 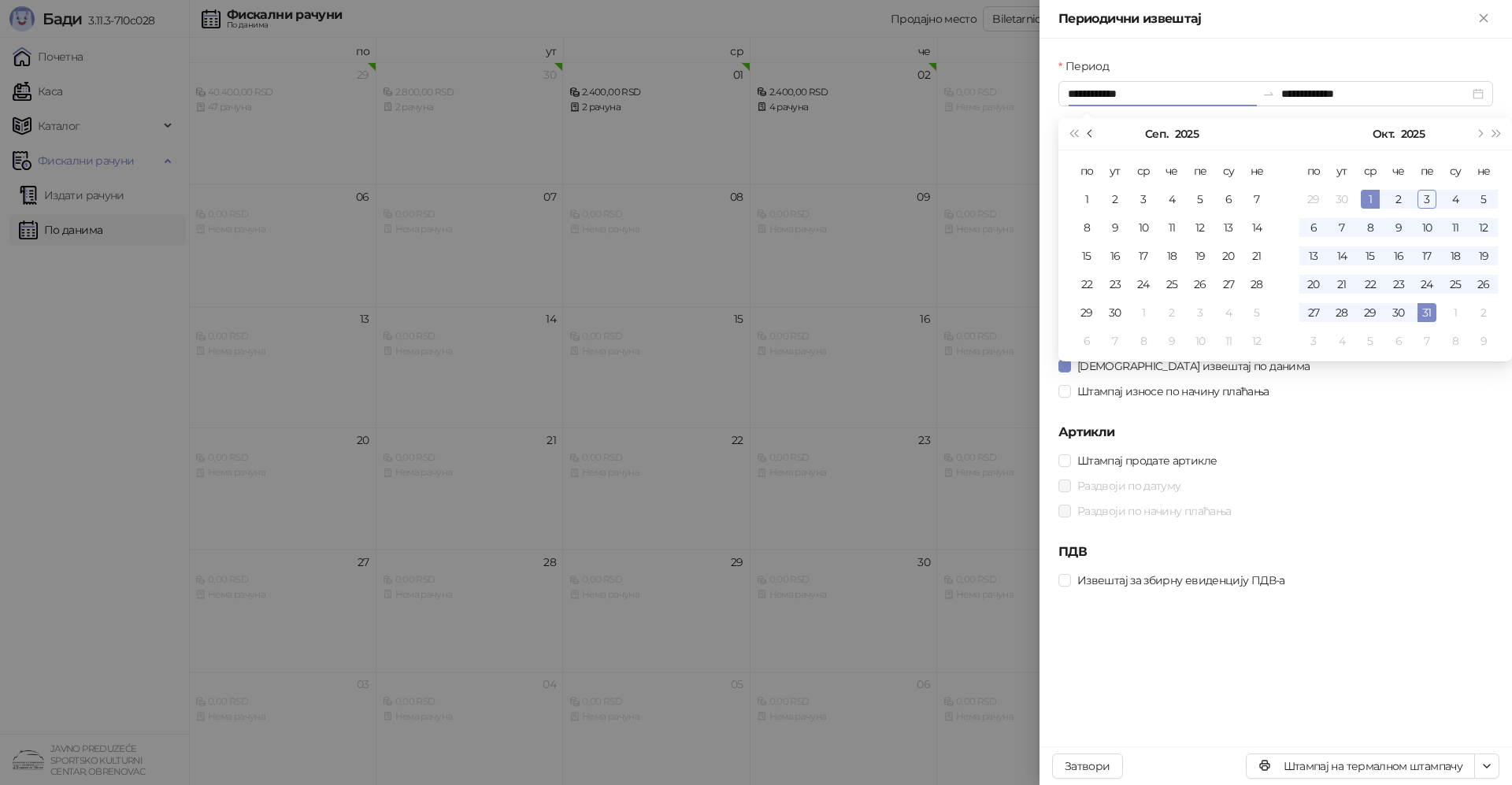 What do you see at coordinates (1172, 284) in the screenshot?
I see `td: 2025-09-25` at bounding box center [1172, 284].